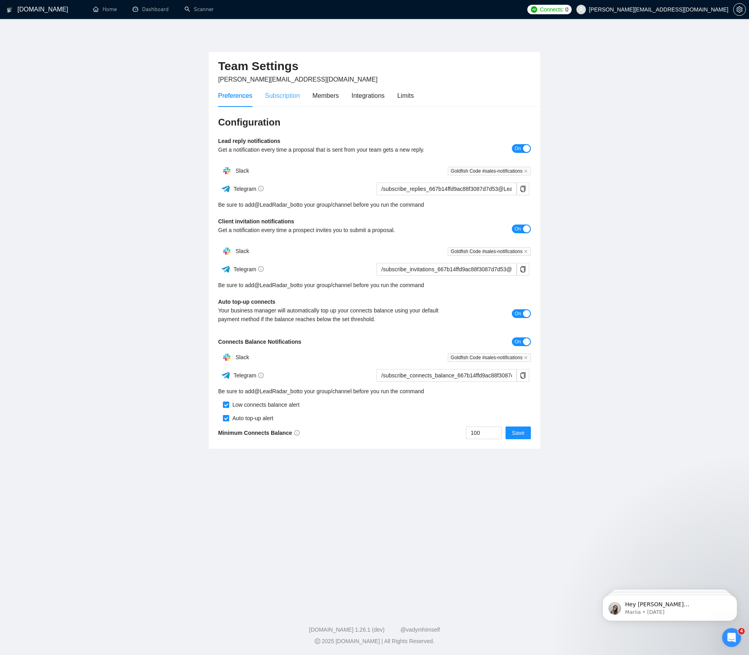 This screenshot has height=655, width=749. I want to click on div: Get a notification every time a prospect invites you to submit a proposal., so click(335, 230).